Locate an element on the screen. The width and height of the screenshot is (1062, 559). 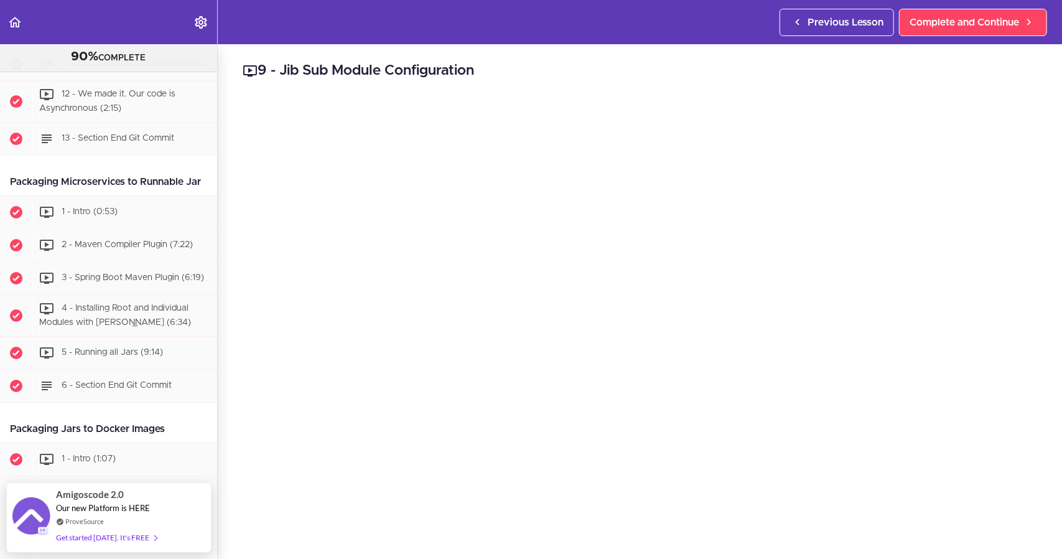
svg: Back to course curriculum is located at coordinates (15, 22).